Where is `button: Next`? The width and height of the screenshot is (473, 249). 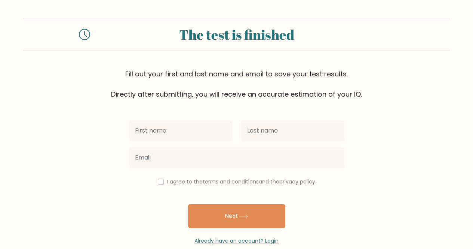 button: Next is located at coordinates (237, 216).